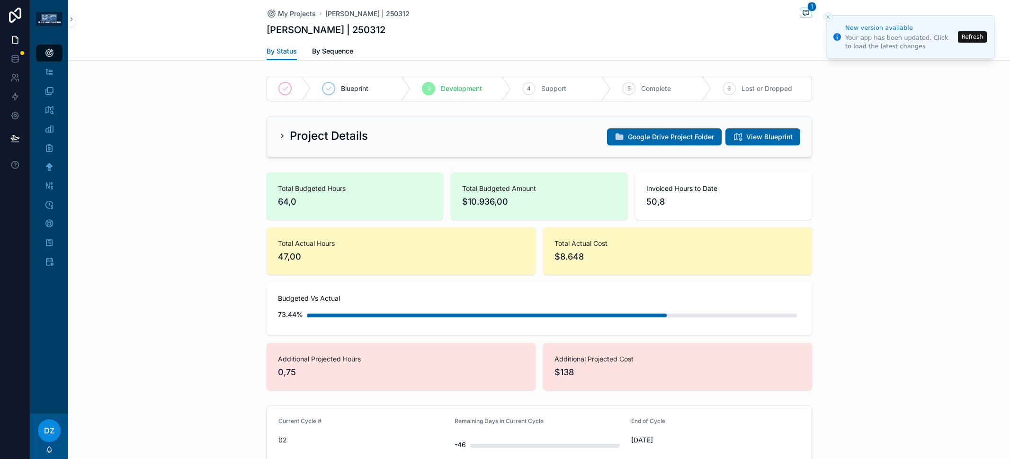  I want to click on span: 50,8, so click(723, 202).